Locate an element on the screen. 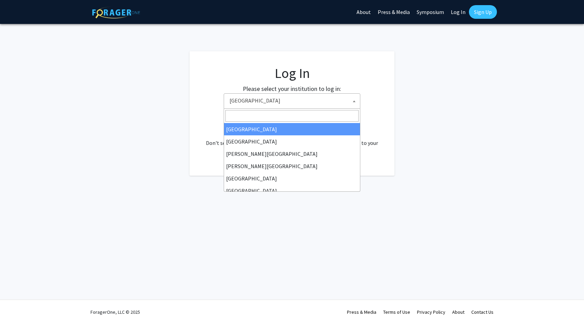 The height and width of the screenshot is (324, 584). input: Search is located at coordinates (292, 116).